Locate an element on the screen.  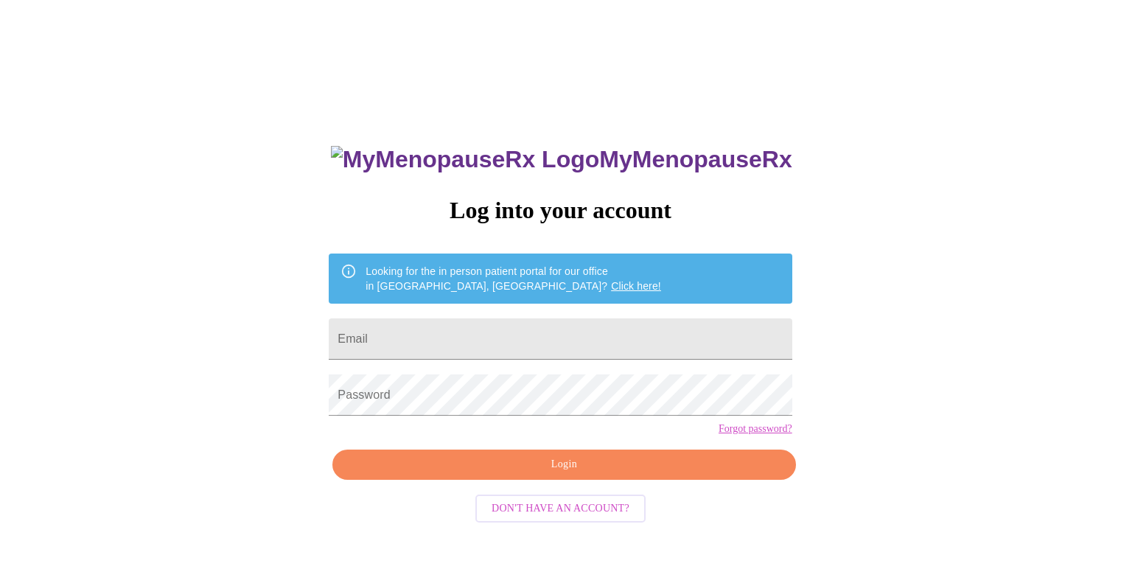
a: Forgot password? is located at coordinates (755, 429).